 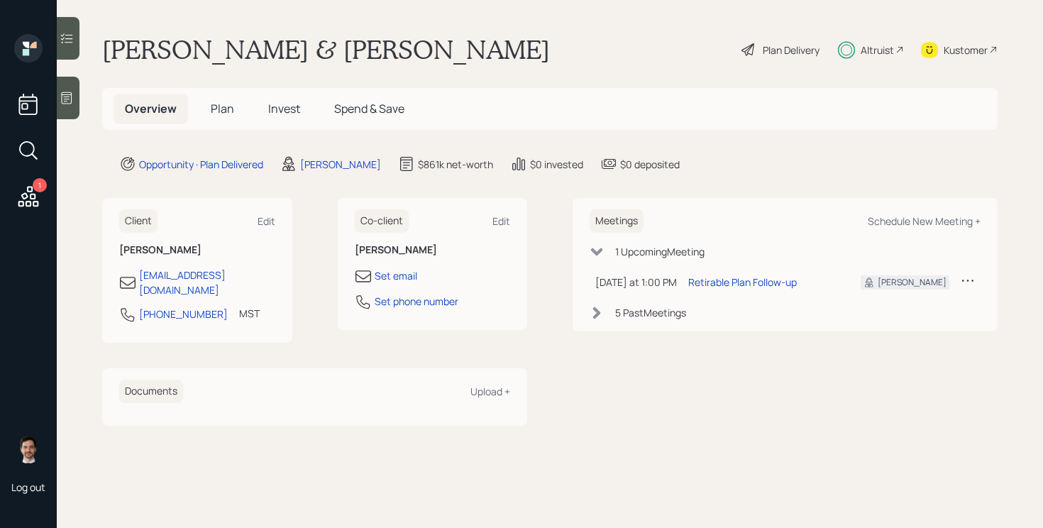 I want to click on h6: Co-client, so click(x=382, y=221).